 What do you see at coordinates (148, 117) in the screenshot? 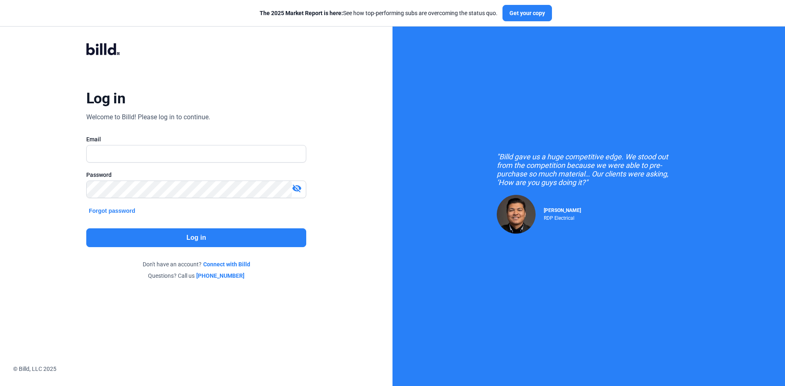
I see `div: Welcome to Billd! Please log in to continue.` at bounding box center [148, 117].